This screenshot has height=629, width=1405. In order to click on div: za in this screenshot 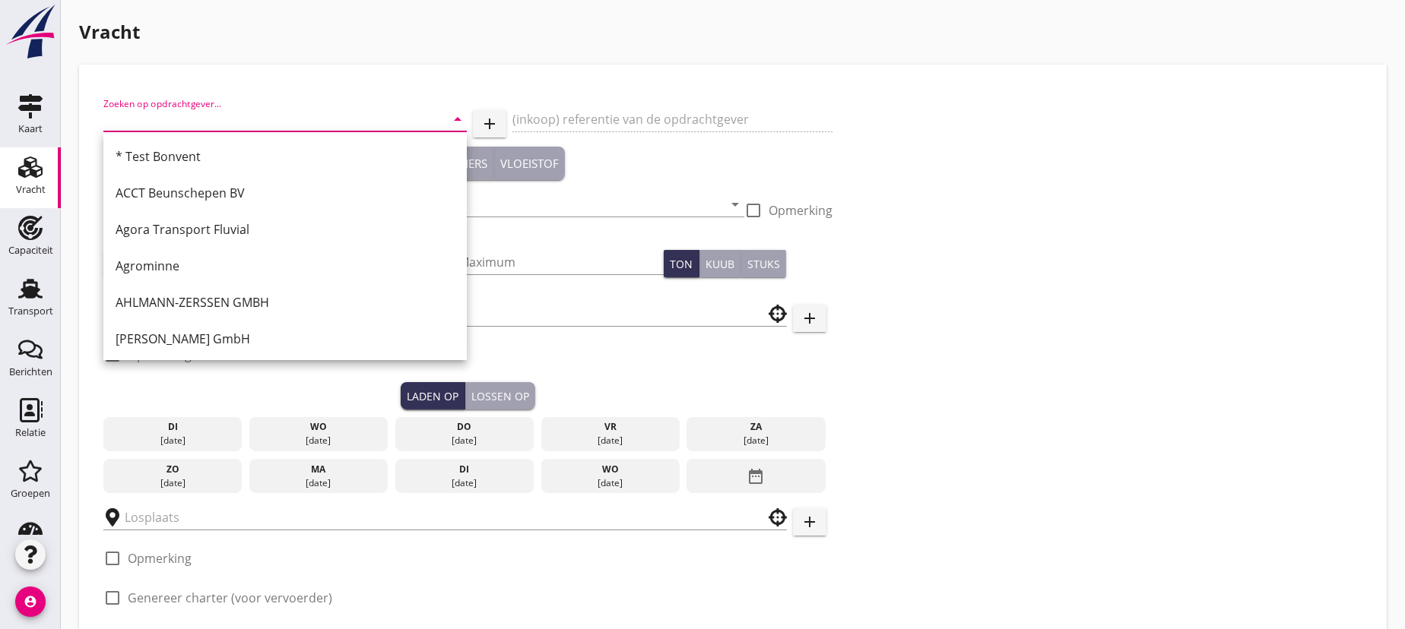, I will do `click(755, 427)`.